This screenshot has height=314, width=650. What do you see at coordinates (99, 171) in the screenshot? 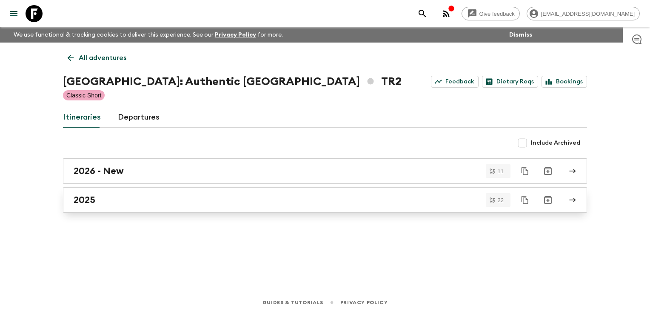
I see `h2: 2026 - New` at bounding box center [99, 171].